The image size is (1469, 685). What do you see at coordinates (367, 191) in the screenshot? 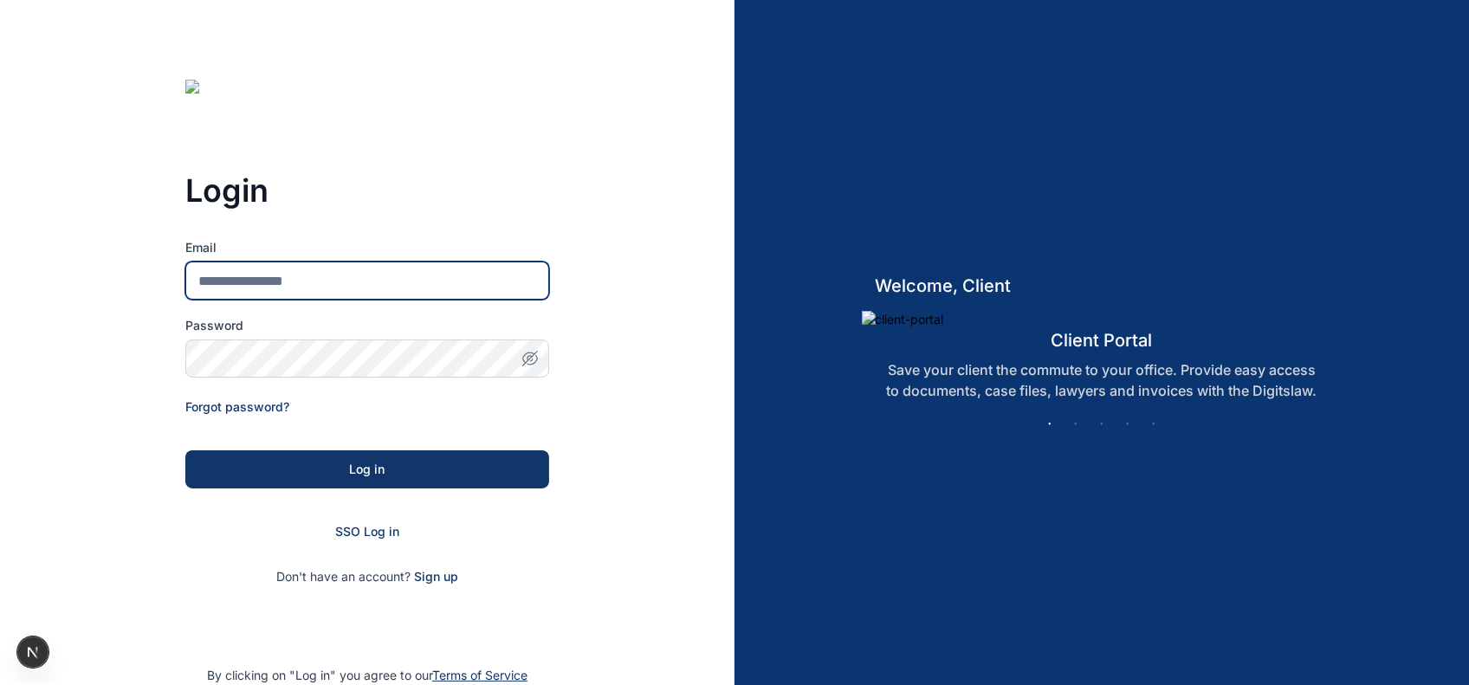
I see `h3: Login` at bounding box center [367, 191].